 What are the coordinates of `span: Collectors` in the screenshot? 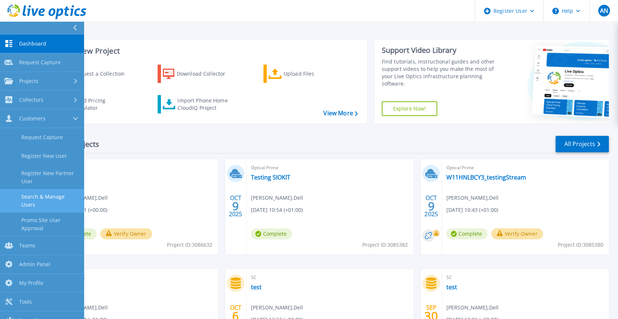 It's located at (31, 100).